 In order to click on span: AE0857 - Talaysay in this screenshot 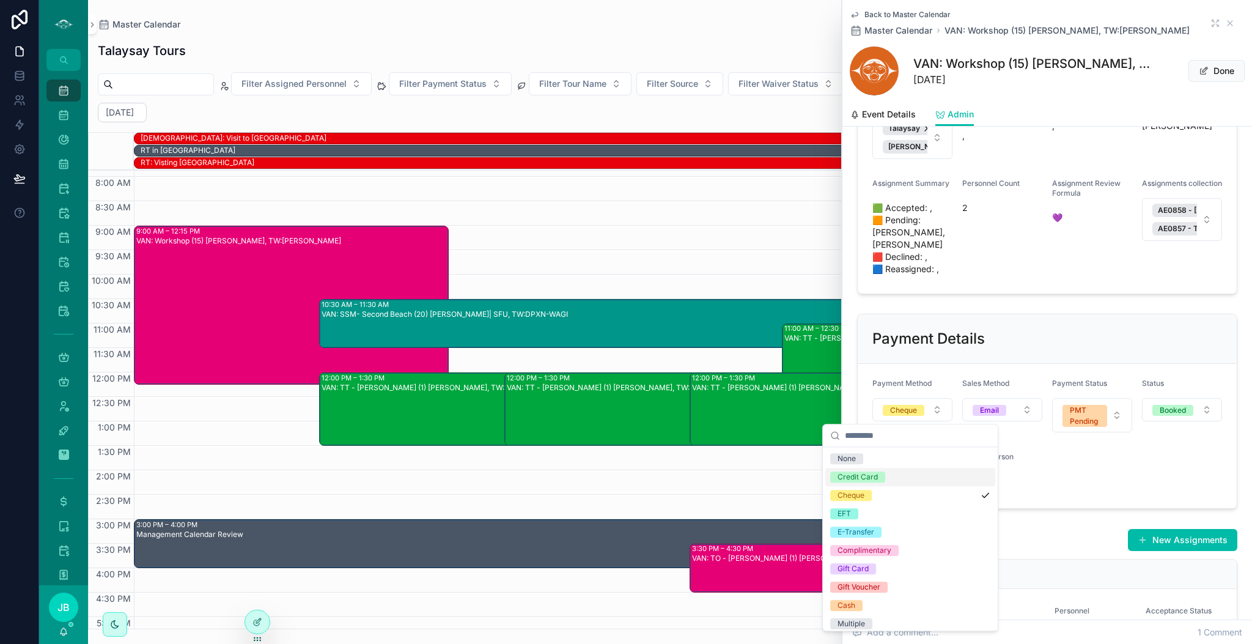, I will do `click(1192, 229)`.